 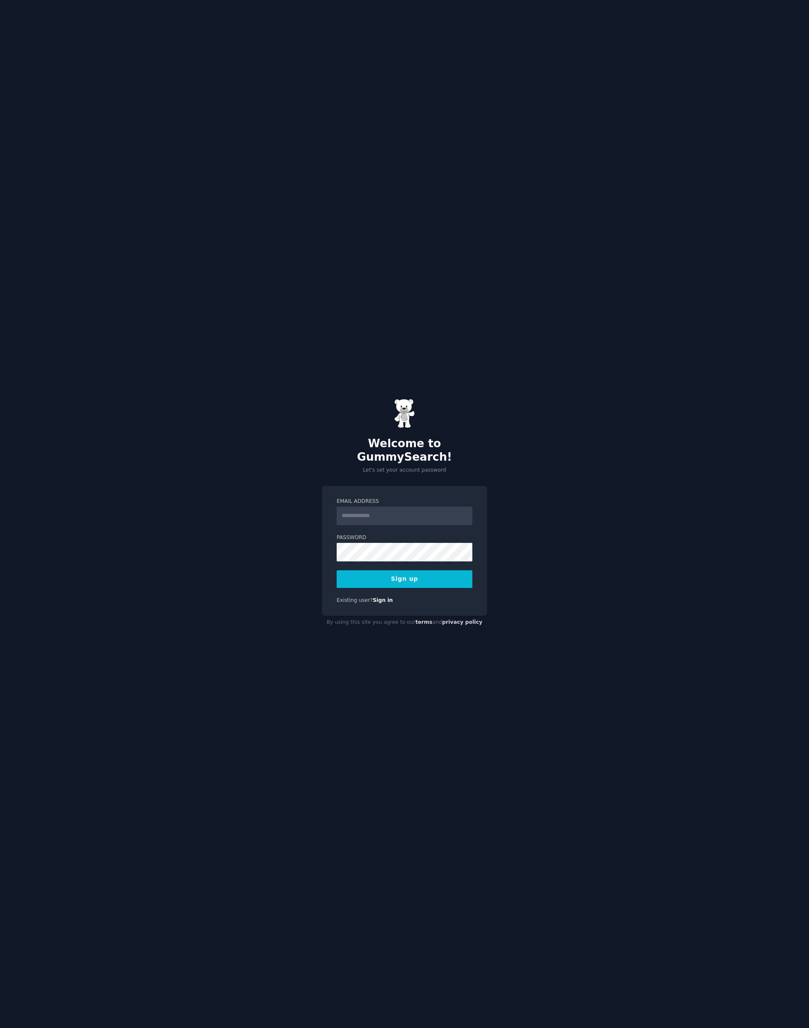 I want to click on a: terms, so click(x=424, y=622).